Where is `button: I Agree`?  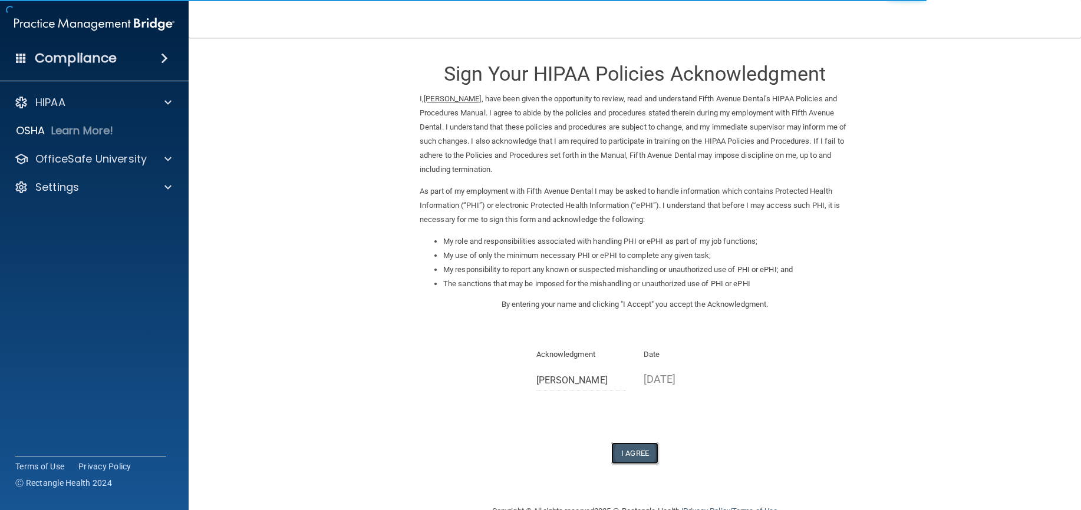 button: I Agree is located at coordinates (635, 453).